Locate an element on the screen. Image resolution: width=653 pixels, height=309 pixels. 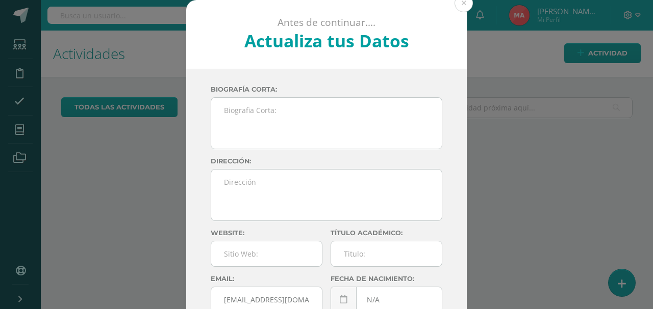
label: Website: is located at coordinates (266, 233).